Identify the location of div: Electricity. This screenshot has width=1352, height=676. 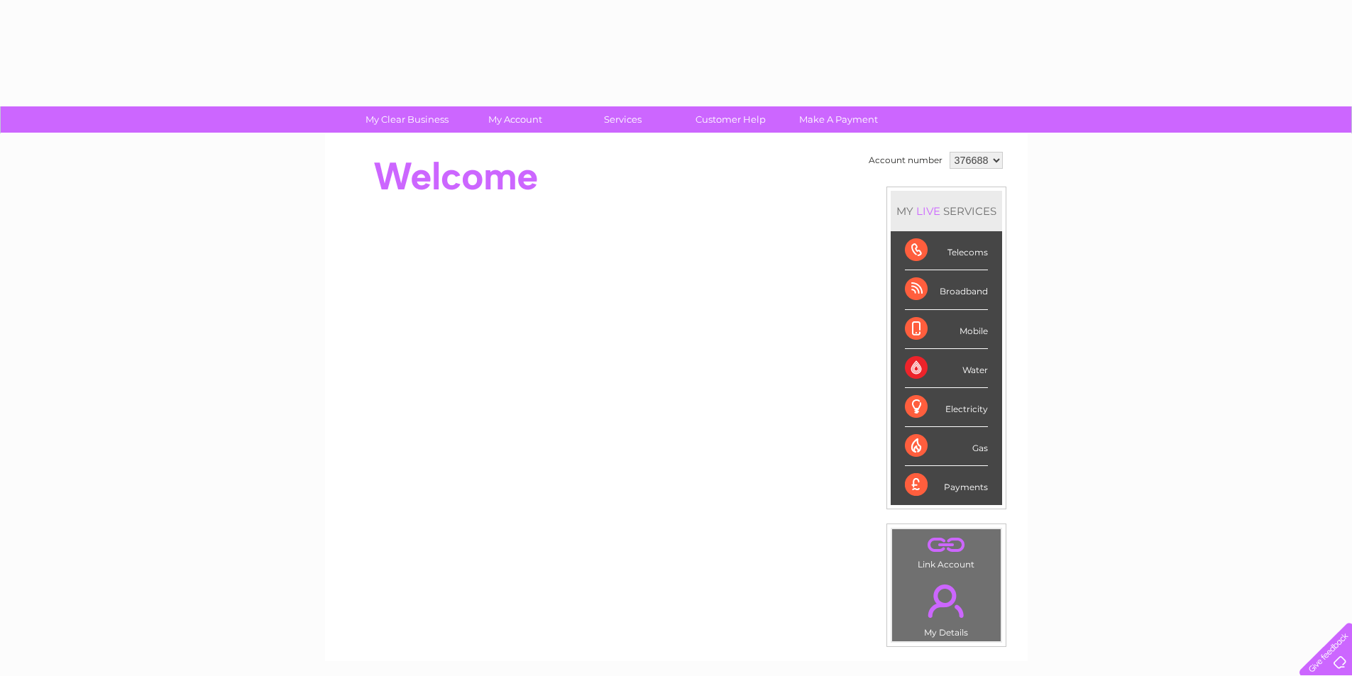
(946, 407).